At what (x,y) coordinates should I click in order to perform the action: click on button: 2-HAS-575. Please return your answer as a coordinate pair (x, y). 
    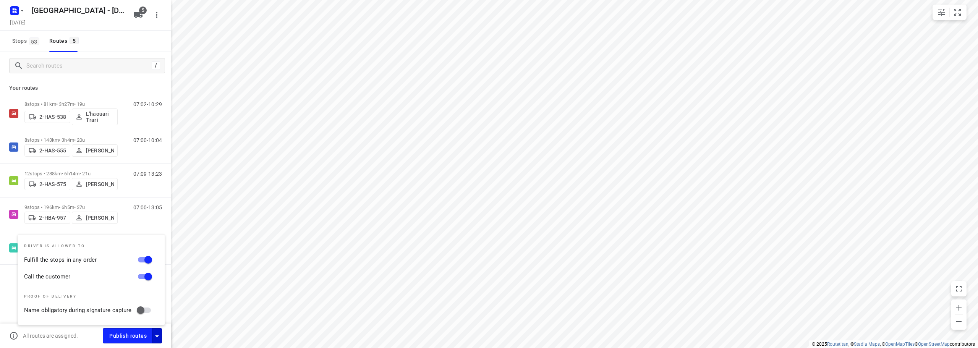
    Looking at the image, I should click on (47, 184).